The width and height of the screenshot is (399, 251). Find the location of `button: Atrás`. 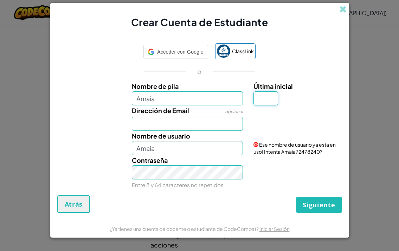

button: Atrás is located at coordinates (74, 204).